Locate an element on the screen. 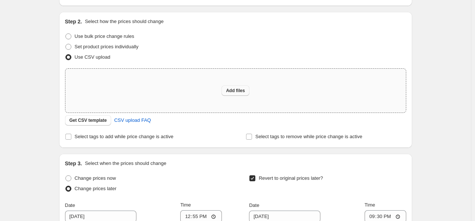 The height and width of the screenshot is (221, 475). p: Select when the prices should change is located at coordinates (125, 163).